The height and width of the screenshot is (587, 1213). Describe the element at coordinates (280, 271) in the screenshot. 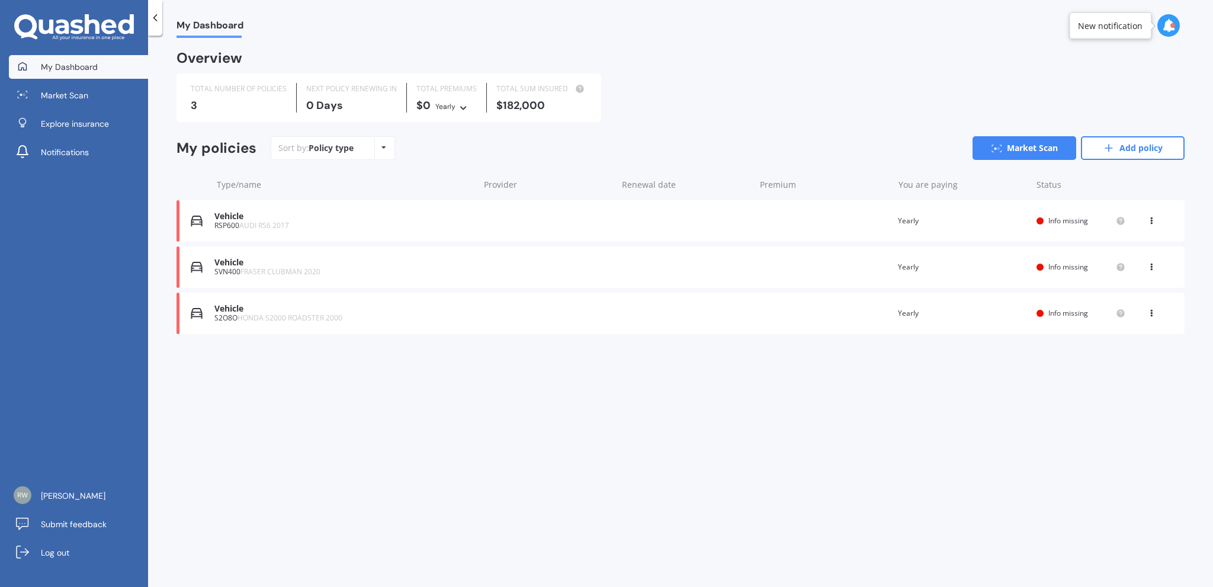

I see `span: FRASER CLUBMAN 2020` at that location.